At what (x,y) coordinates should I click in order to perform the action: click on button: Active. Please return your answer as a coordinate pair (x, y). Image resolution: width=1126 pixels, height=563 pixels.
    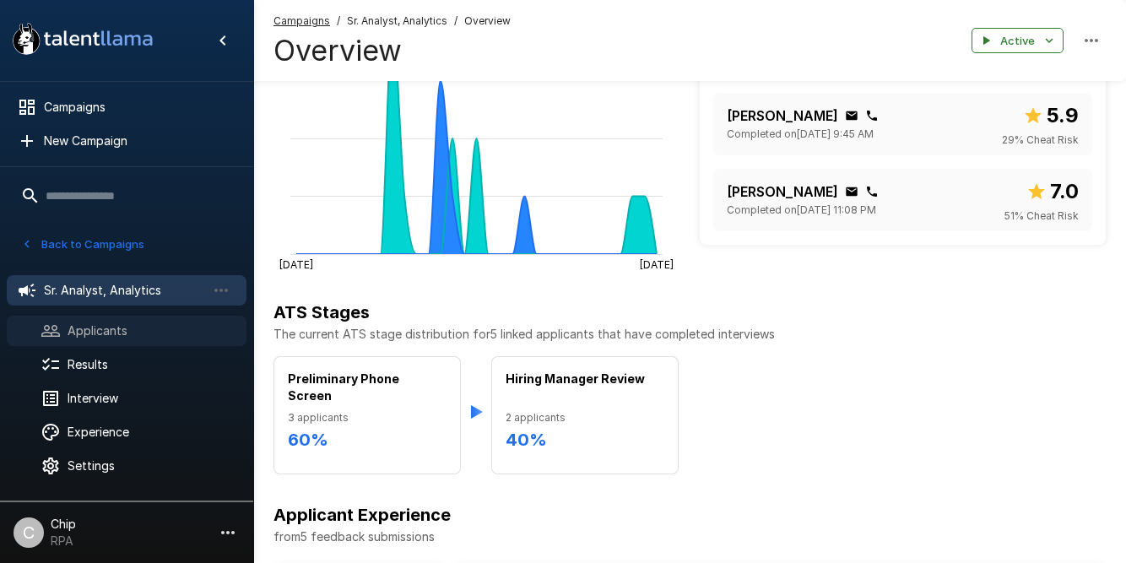
    Looking at the image, I should click on (1017, 41).